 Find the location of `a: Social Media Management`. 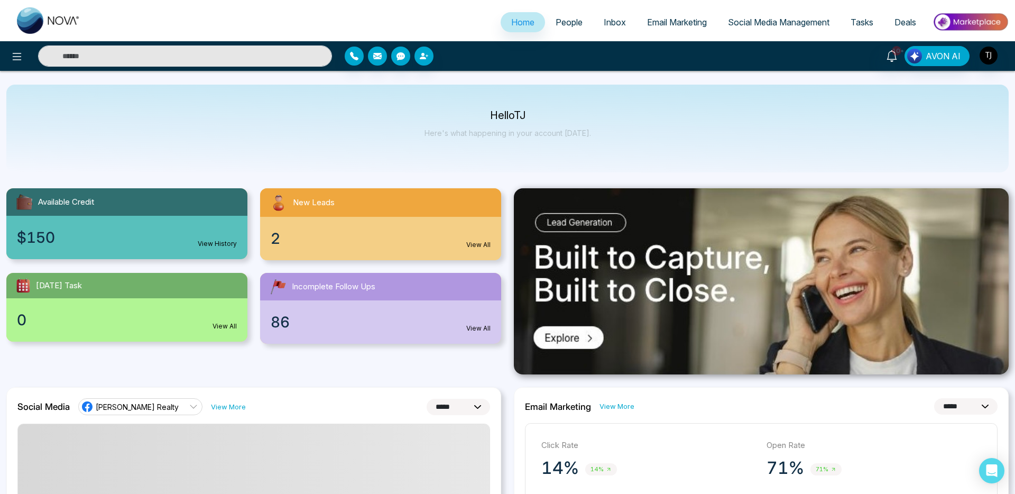

a: Social Media Management is located at coordinates (779, 22).